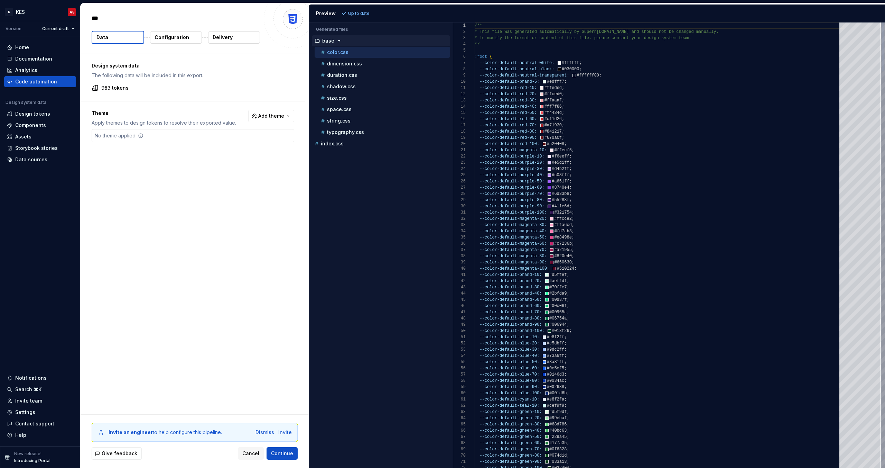 Image resolution: width=885 pixels, height=468 pixels. What do you see at coordinates (251, 453) in the screenshot?
I see `button: Cancel` at bounding box center [251, 453].